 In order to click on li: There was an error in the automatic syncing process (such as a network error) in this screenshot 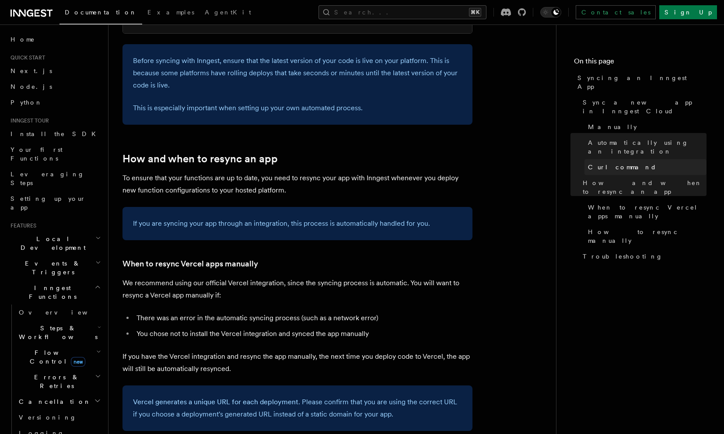, I will do `click(303, 318)`.